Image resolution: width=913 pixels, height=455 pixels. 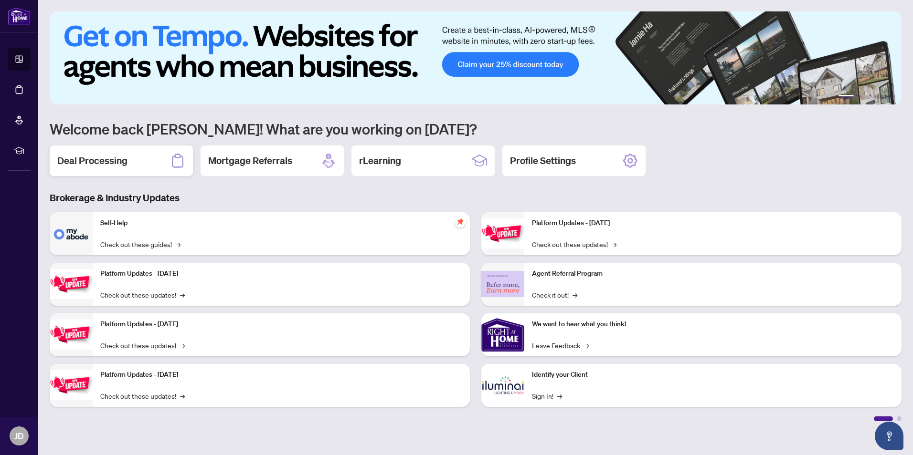 What do you see at coordinates (554, 295) in the screenshot?
I see `a: Check it out!→` at bounding box center [554, 295].